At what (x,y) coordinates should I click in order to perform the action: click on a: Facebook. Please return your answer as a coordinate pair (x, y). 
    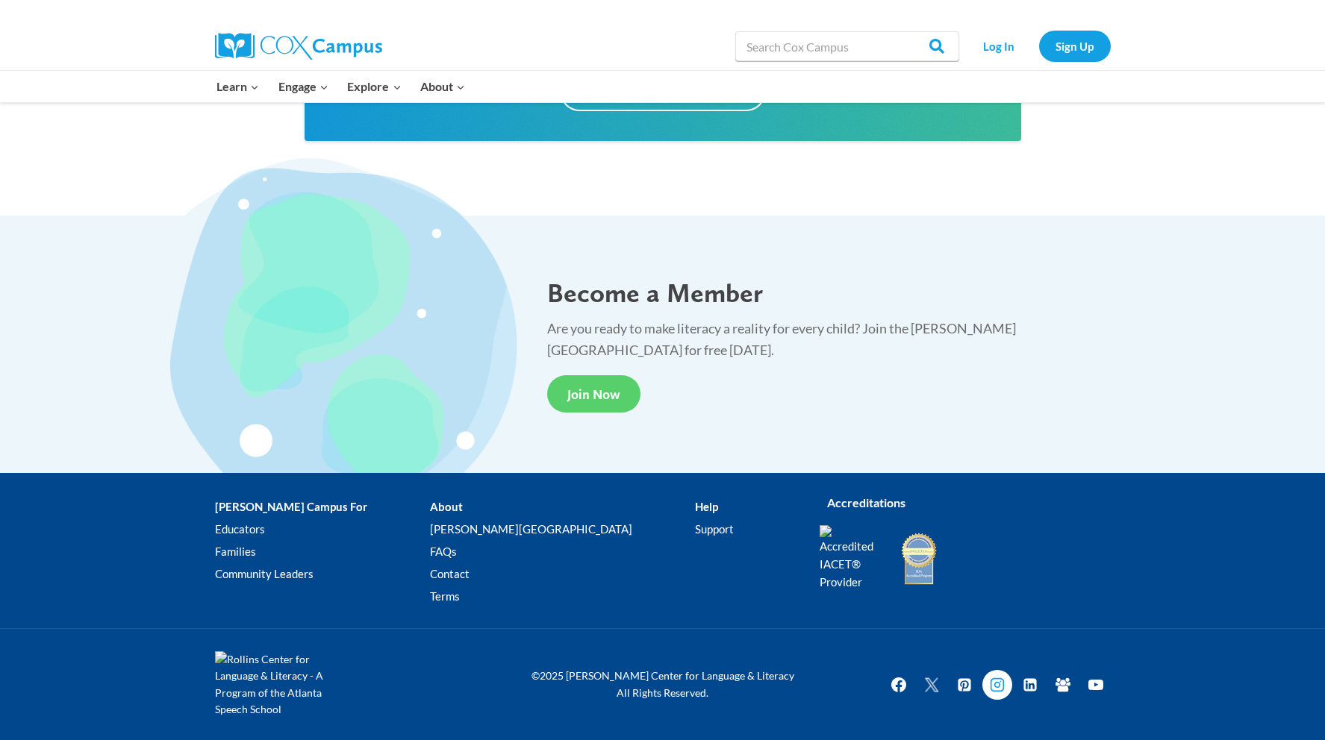
    Looking at the image, I should click on (899, 685).